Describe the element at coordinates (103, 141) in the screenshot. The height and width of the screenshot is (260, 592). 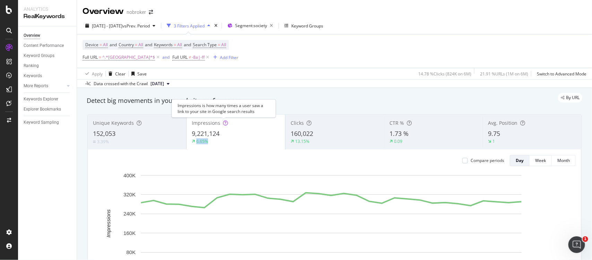
I see `div: 3.39%` at that location.